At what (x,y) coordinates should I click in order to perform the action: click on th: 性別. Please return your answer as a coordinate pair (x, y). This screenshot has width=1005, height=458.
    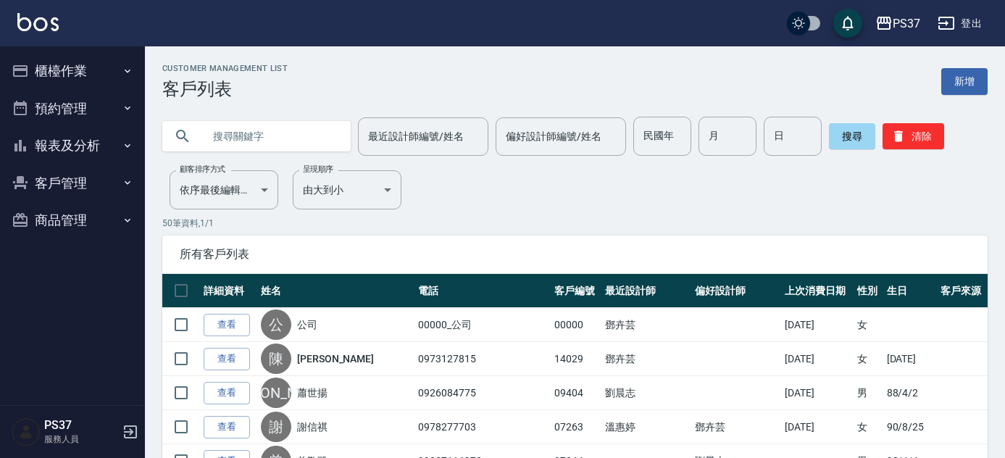
    Looking at the image, I should click on (868, 291).